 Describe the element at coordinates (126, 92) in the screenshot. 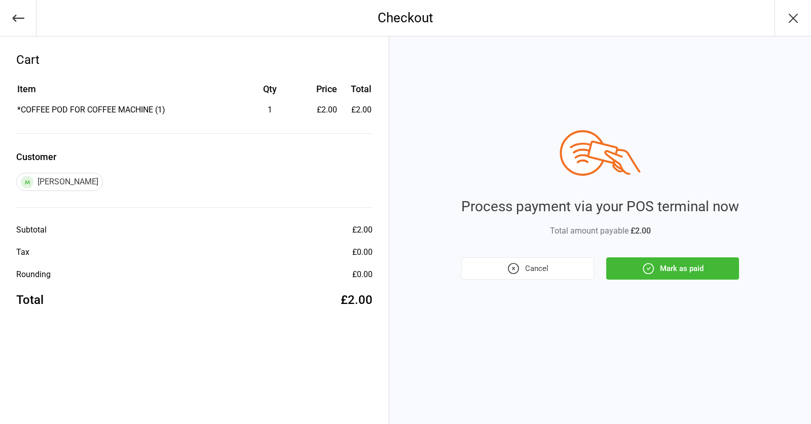

I see `th: Item` at that location.